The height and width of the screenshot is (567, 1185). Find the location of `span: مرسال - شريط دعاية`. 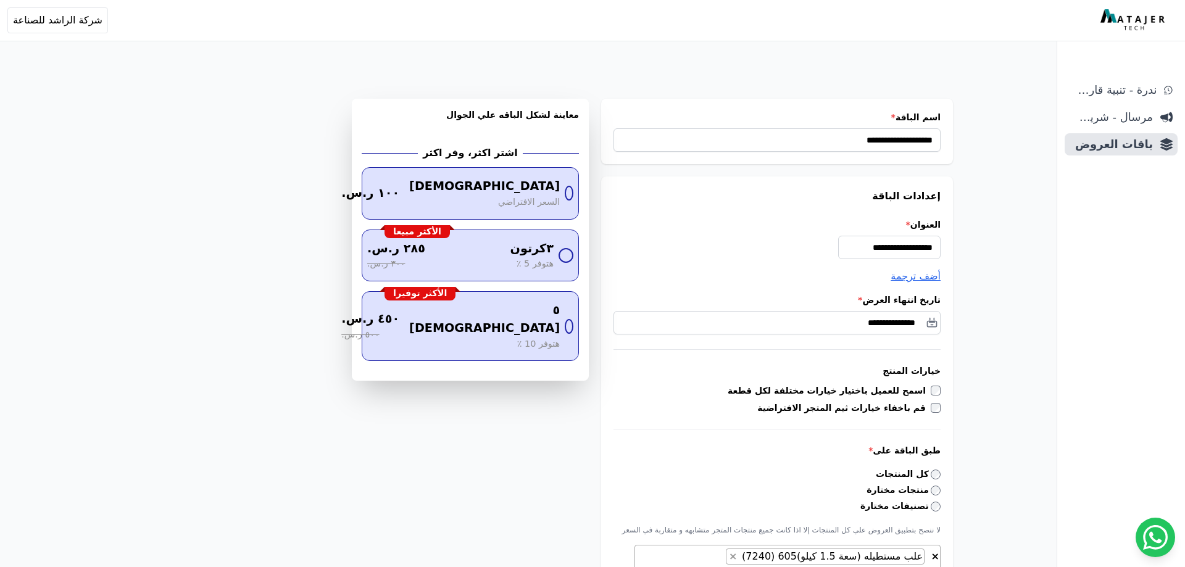

span: مرسال - شريط دعاية is located at coordinates (1111, 117).